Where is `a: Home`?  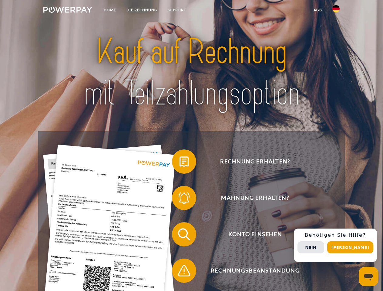
a: Home is located at coordinates (110, 10).